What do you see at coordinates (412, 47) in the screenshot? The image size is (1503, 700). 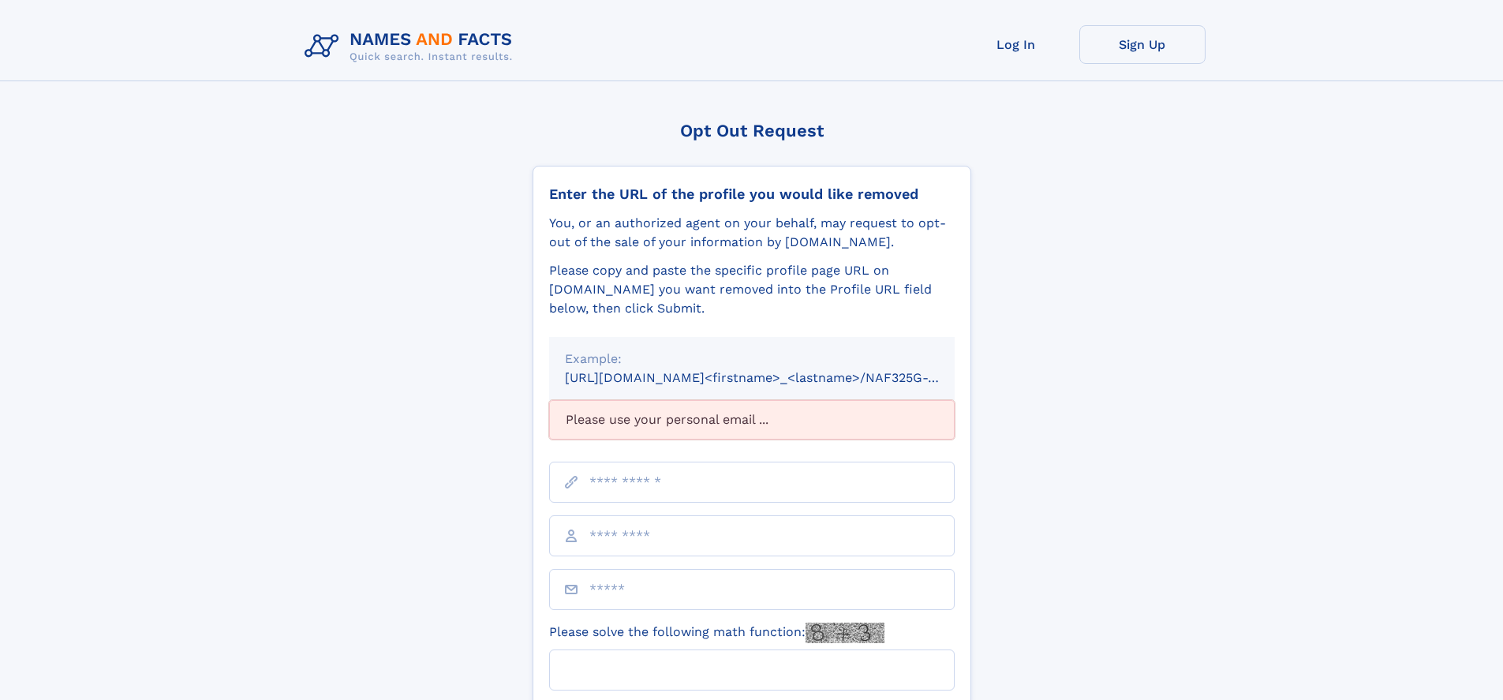 I see `img: Logo Names and Facts` at bounding box center [412, 47].